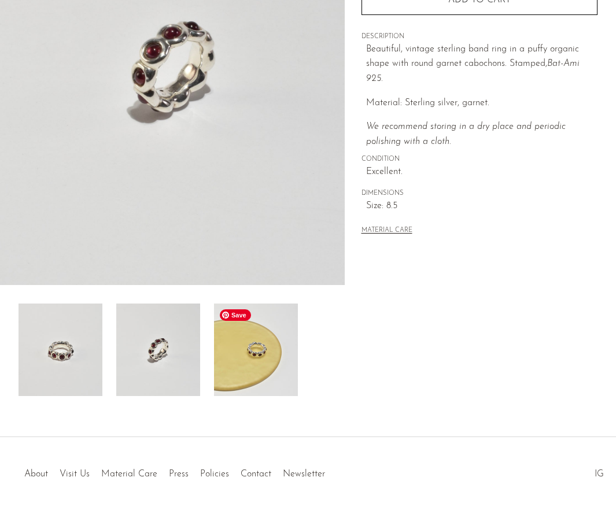 This screenshot has width=616, height=529. I want to click on a: Policies, so click(214, 474).